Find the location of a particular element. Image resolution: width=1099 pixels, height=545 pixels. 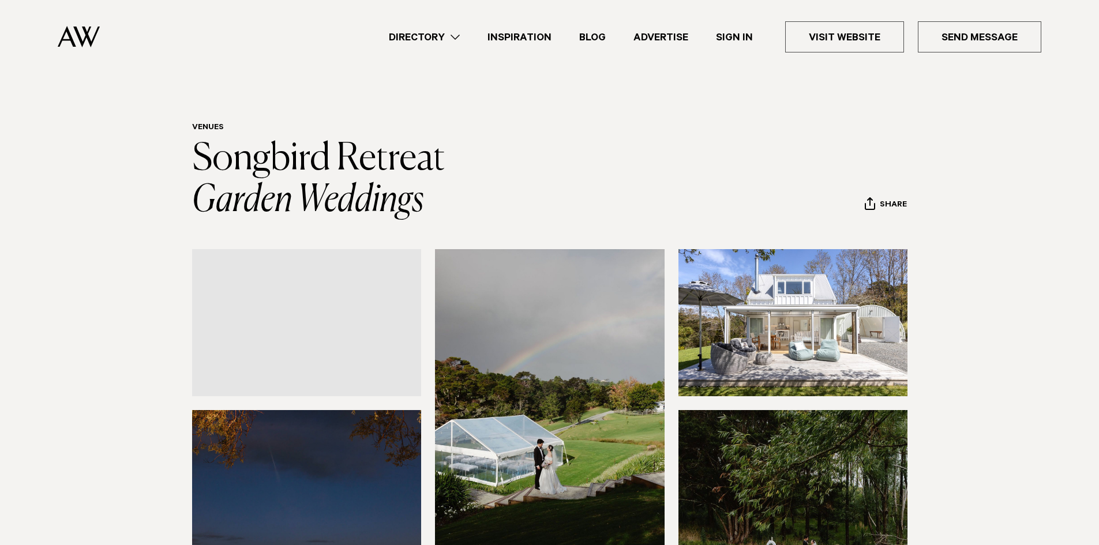

a: Songbird Retreat Garden Weddings is located at coordinates (321, 180).